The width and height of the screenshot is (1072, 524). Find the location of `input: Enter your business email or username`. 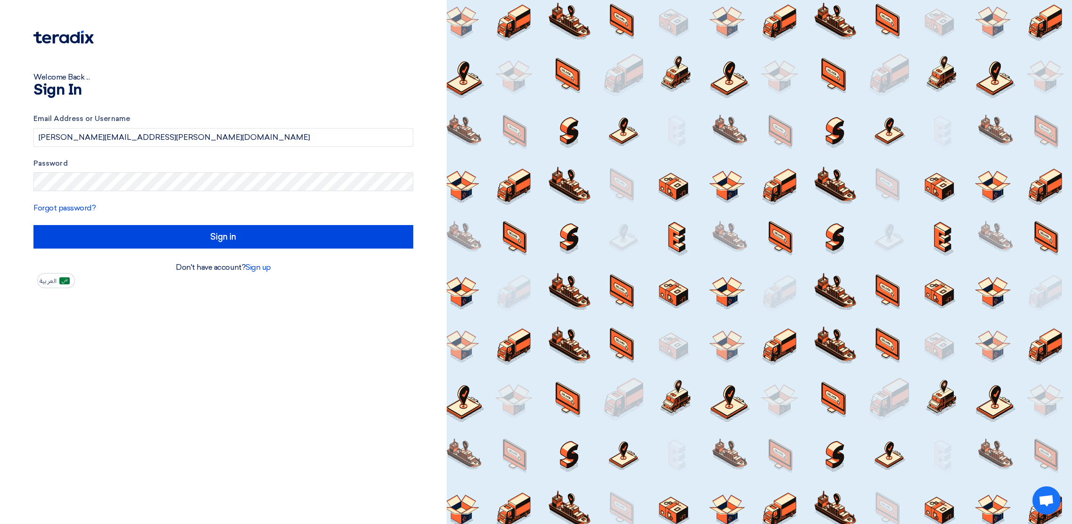

input: Enter your business email or username is located at coordinates (223, 138).